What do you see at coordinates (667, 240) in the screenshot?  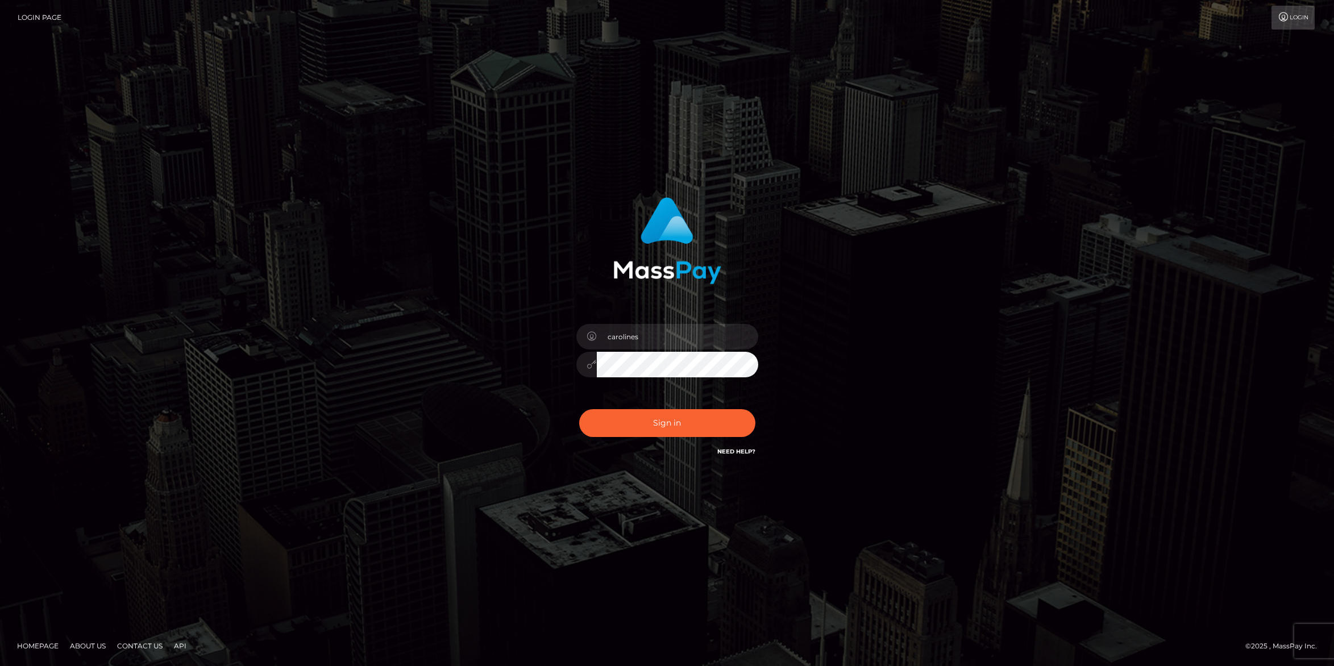 I see `img: MassPay Login` at bounding box center [667, 240].